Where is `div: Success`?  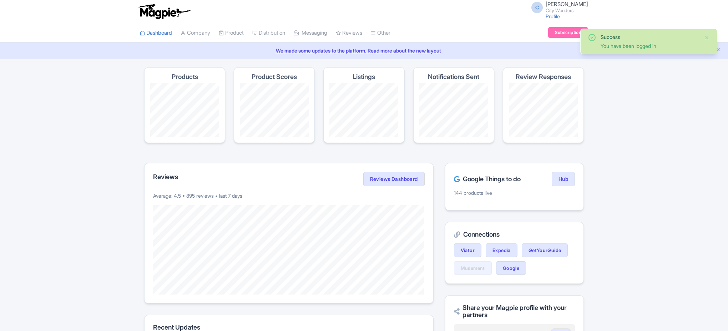 div: Success is located at coordinates (650, 37).